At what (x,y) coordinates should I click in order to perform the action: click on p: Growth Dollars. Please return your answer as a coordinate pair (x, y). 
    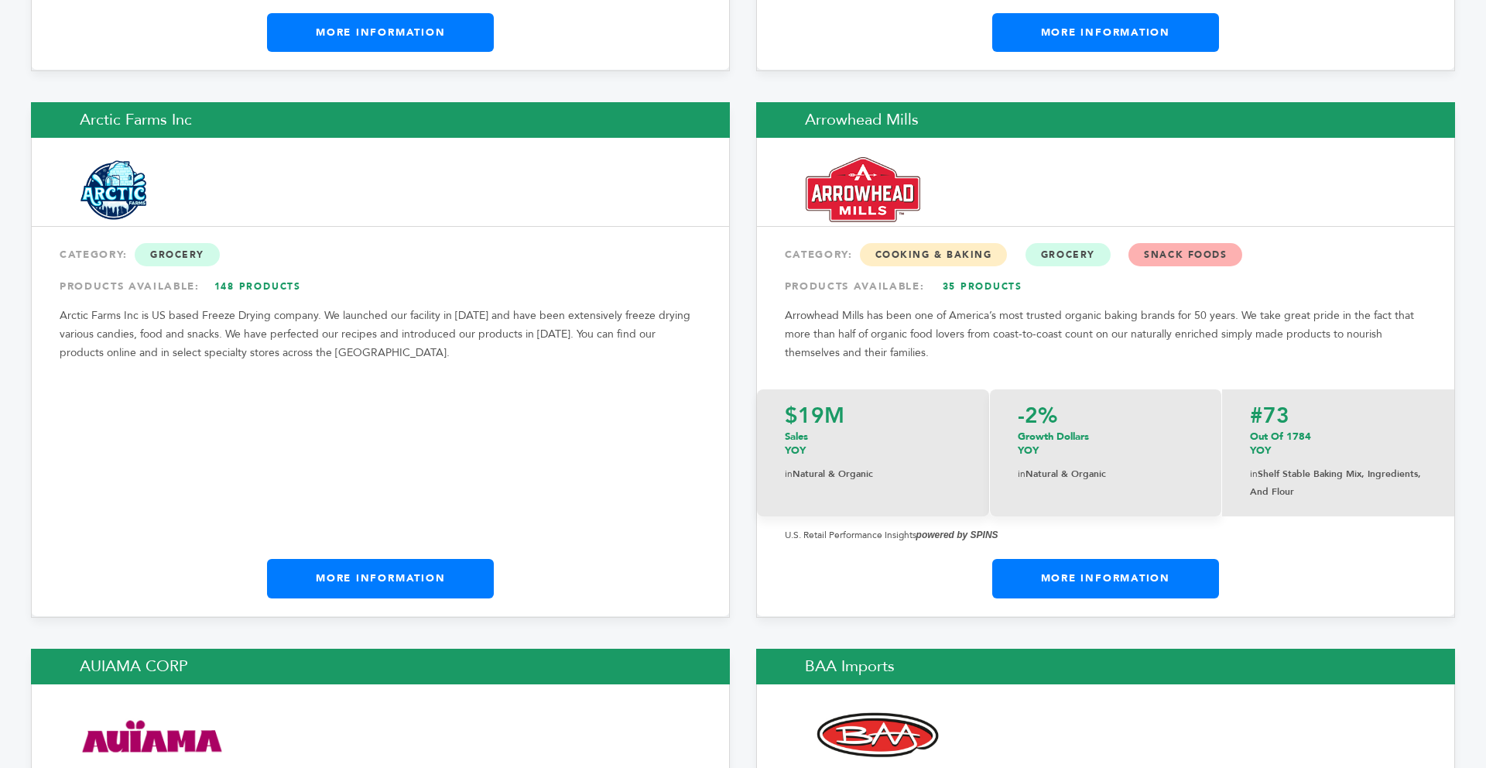
    Looking at the image, I should click on (1105, 443).